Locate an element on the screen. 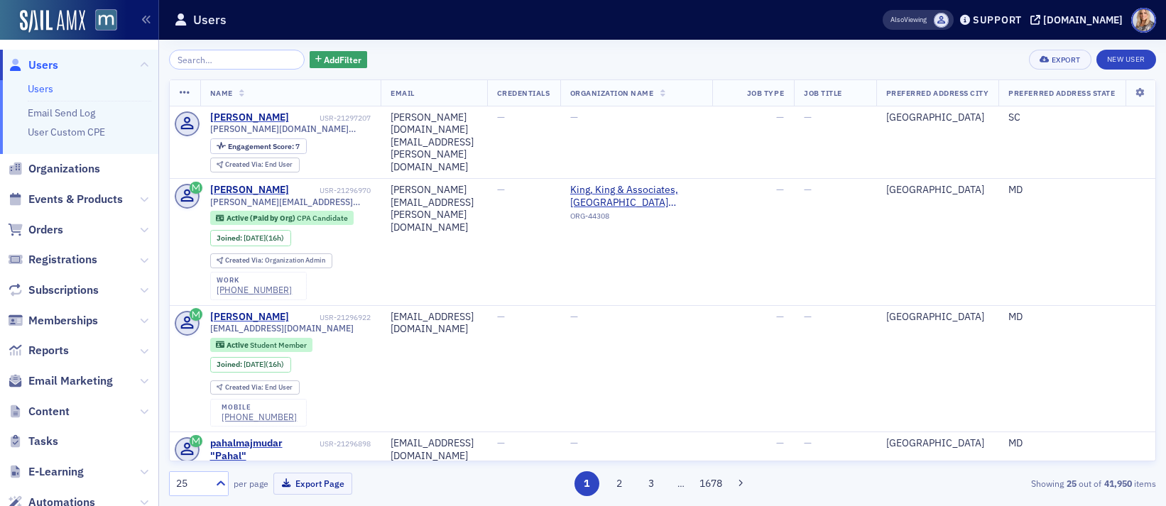  a: Tasks is located at coordinates (33, 442).